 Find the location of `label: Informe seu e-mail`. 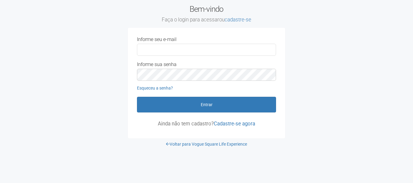

label: Informe seu e-mail is located at coordinates (157, 40).